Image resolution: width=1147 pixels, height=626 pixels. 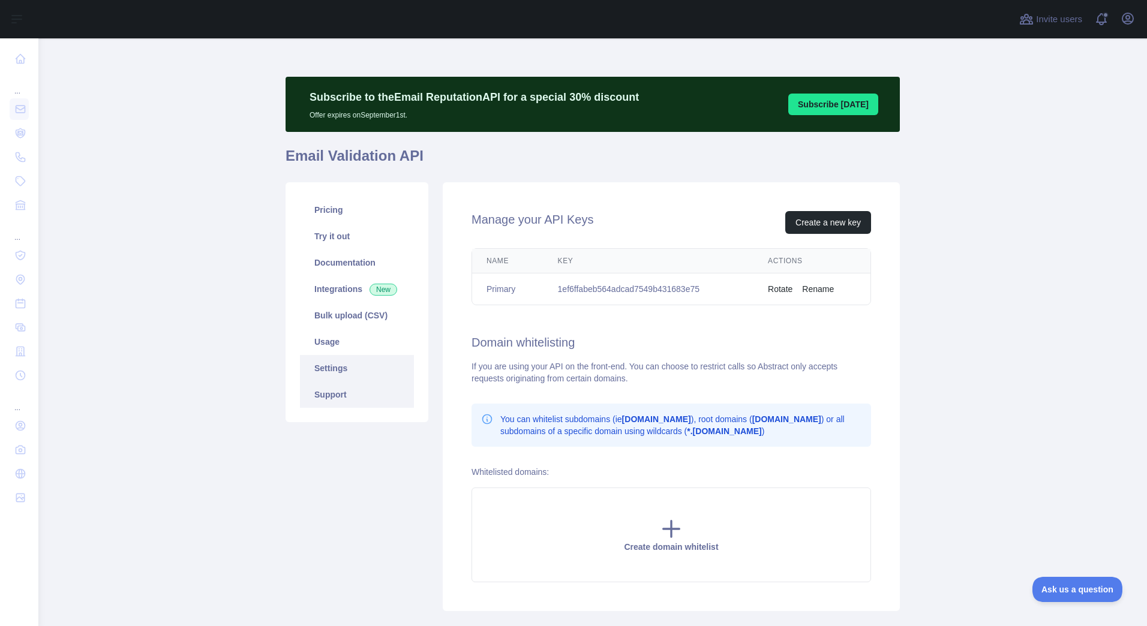 What do you see at coordinates (357, 342) in the screenshot?
I see `a: Usage` at bounding box center [357, 342].